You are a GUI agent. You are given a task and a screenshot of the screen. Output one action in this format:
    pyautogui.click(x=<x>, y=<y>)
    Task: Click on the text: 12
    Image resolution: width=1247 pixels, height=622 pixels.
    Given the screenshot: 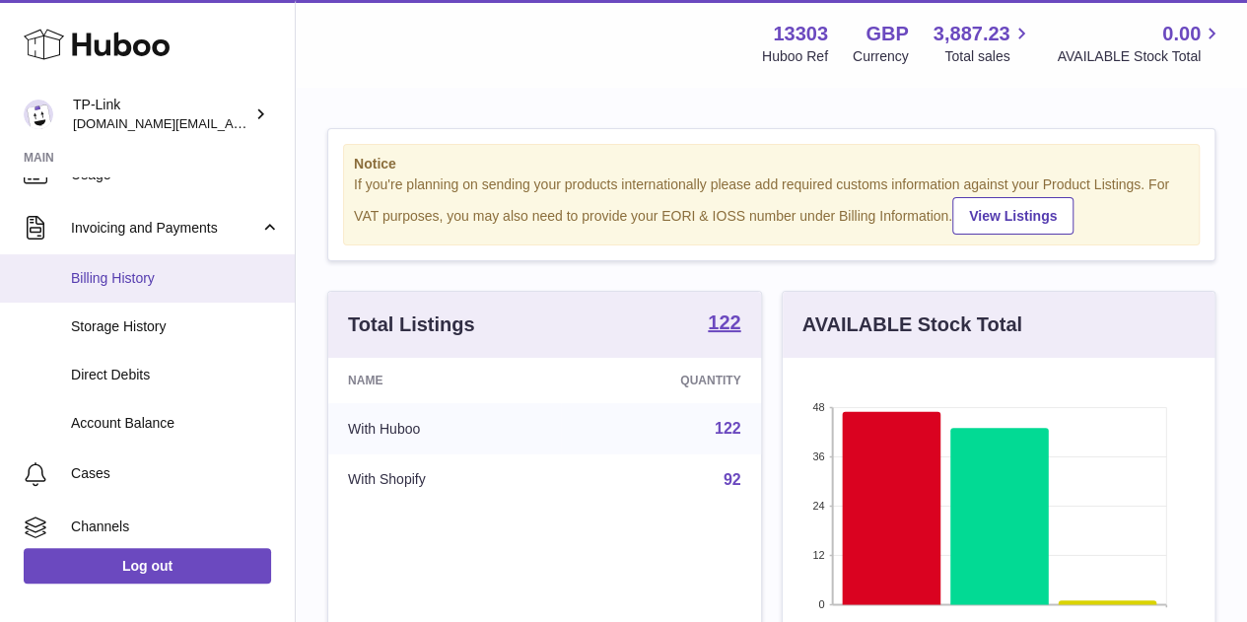 What is the action you would take?
    pyautogui.click(x=818, y=555)
    